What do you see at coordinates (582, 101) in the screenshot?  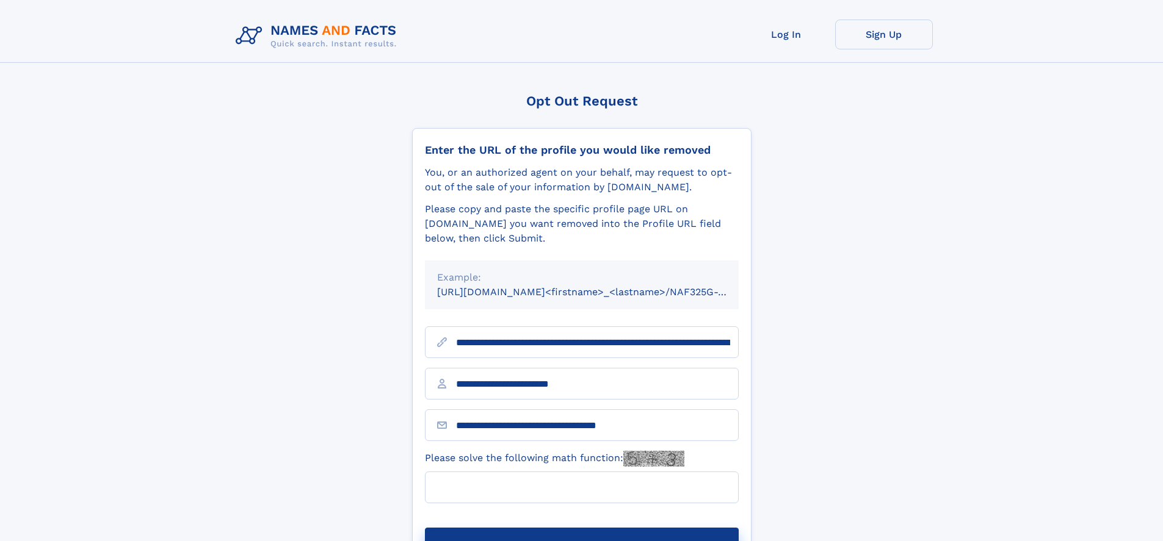 I see `div: Opt Out Request` at bounding box center [582, 101].